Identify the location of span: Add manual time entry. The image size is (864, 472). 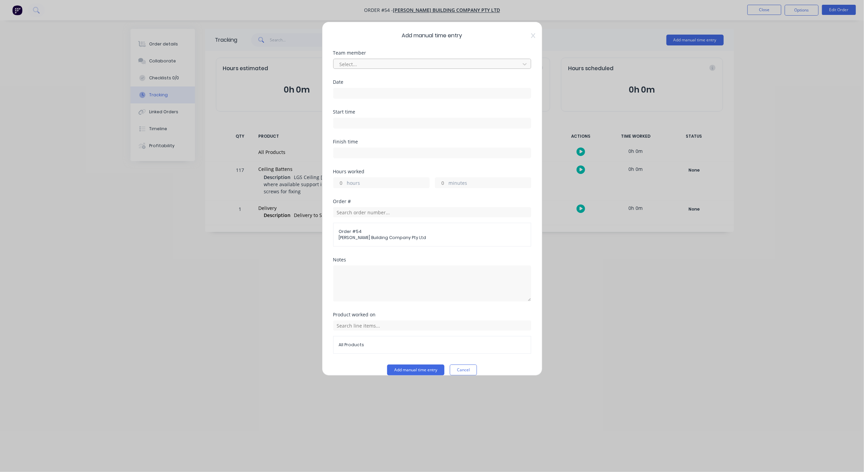
(432, 36).